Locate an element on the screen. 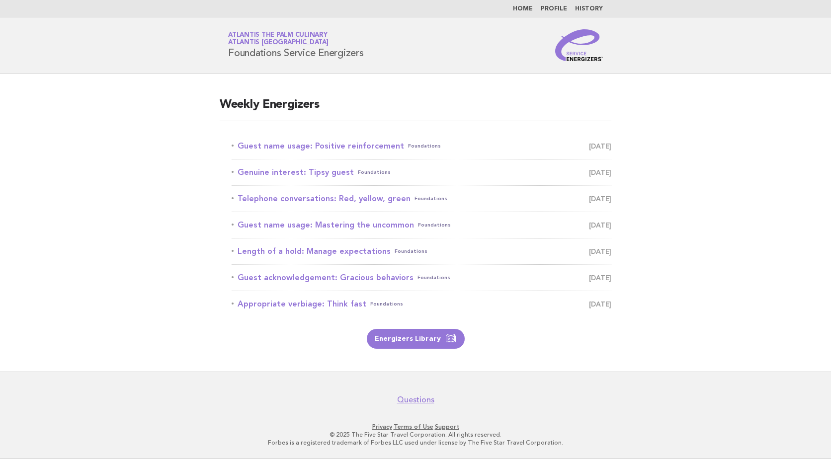 The width and height of the screenshot is (831, 459). a: Support is located at coordinates (447, 427).